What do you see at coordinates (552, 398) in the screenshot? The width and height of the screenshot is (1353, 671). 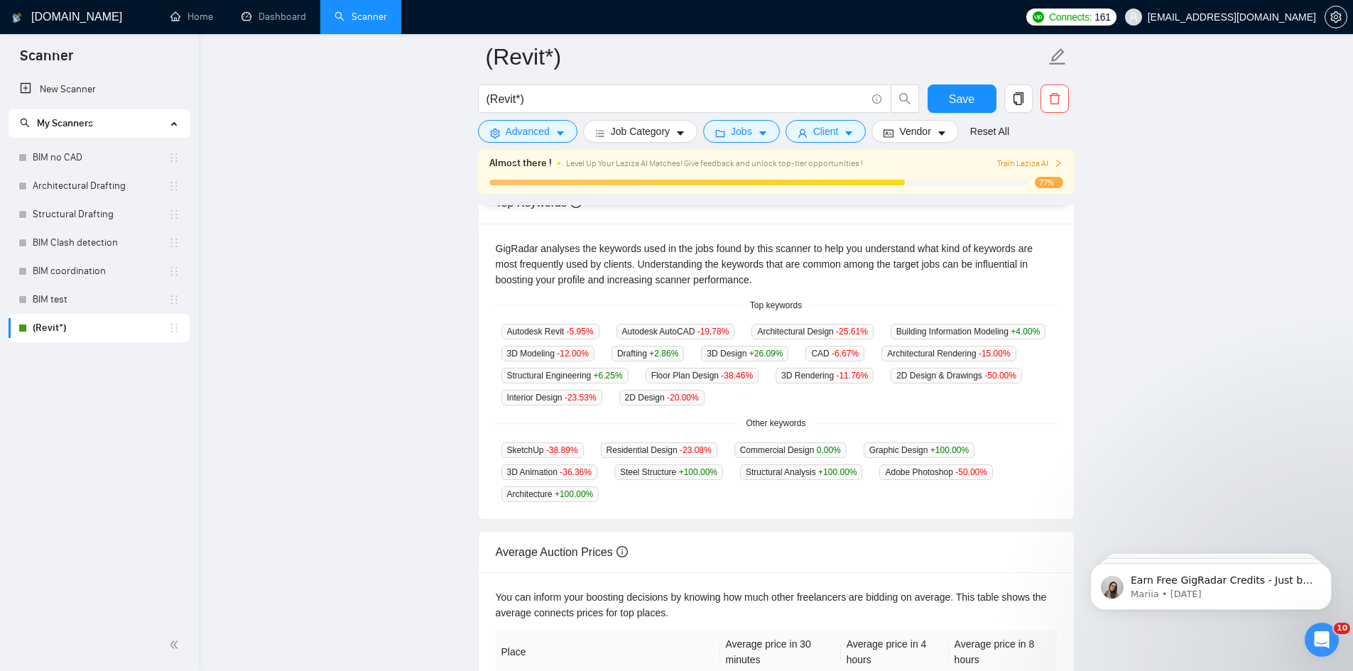 I see `span: Interior Design` at bounding box center [552, 398].